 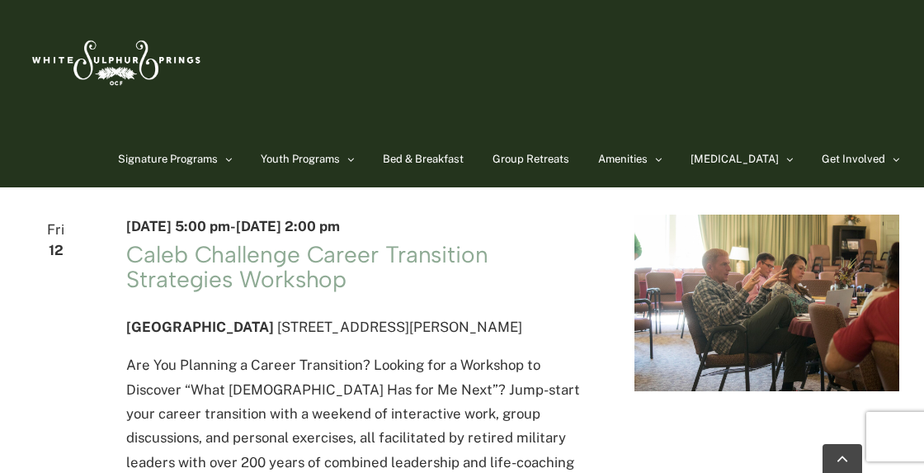 I want to click on a: Get Involved, so click(x=861, y=159).